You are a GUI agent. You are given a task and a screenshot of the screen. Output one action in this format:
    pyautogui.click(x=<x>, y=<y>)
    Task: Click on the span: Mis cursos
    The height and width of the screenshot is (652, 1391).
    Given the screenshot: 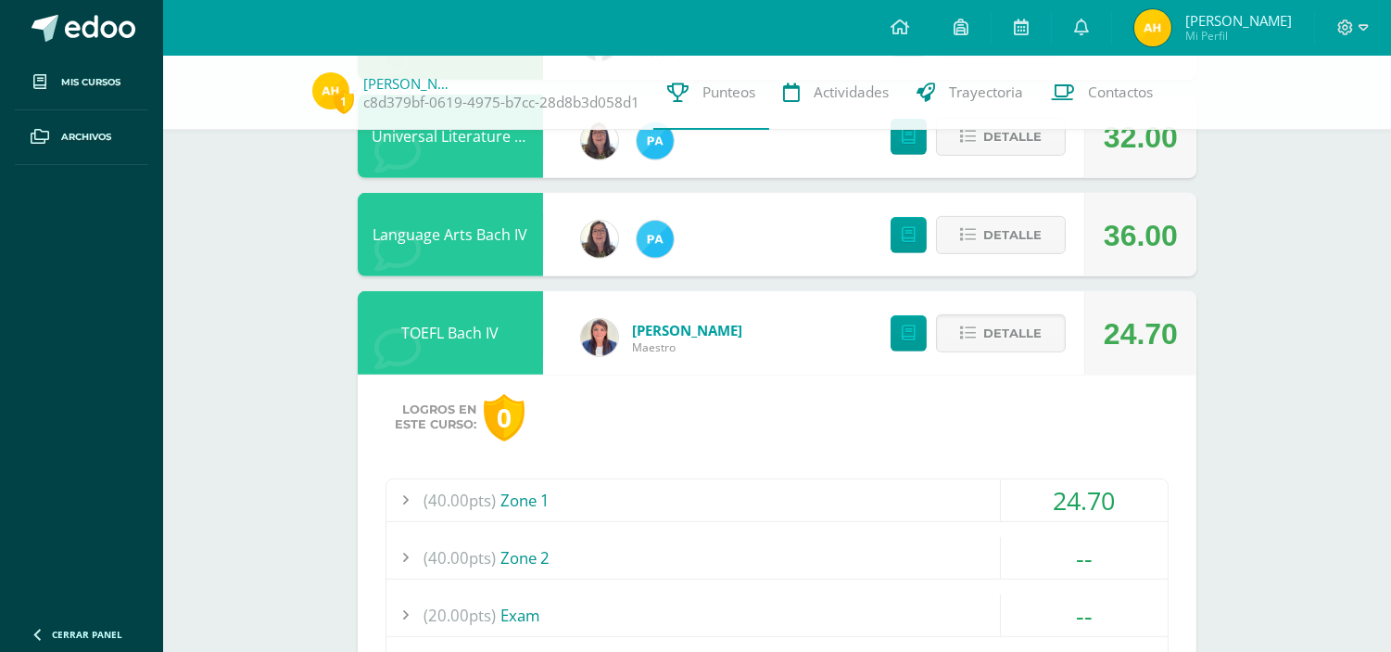 What is the action you would take?
    pyautogui.click(x=91, y=83)
    